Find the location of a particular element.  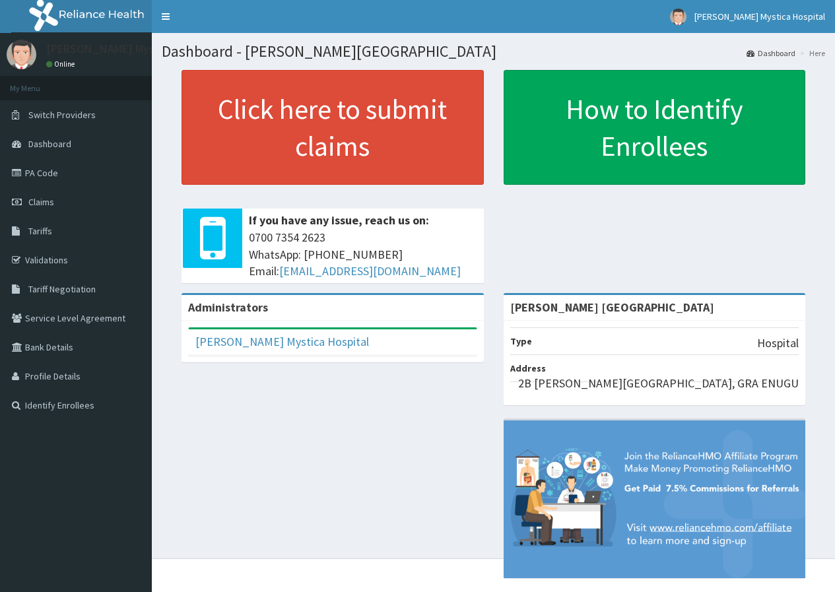

a: Online is located at coordinates (62, 64).